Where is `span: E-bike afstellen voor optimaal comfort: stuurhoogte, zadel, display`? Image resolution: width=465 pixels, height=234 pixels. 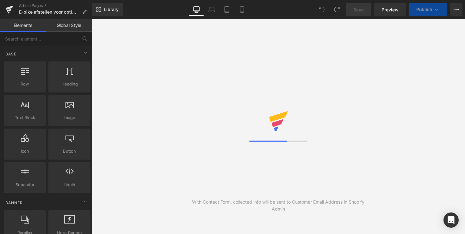 span: E-bike afstellen voor optimaal comfort: stuurhoogte, zadel, display is located at coordinates (49, 12).